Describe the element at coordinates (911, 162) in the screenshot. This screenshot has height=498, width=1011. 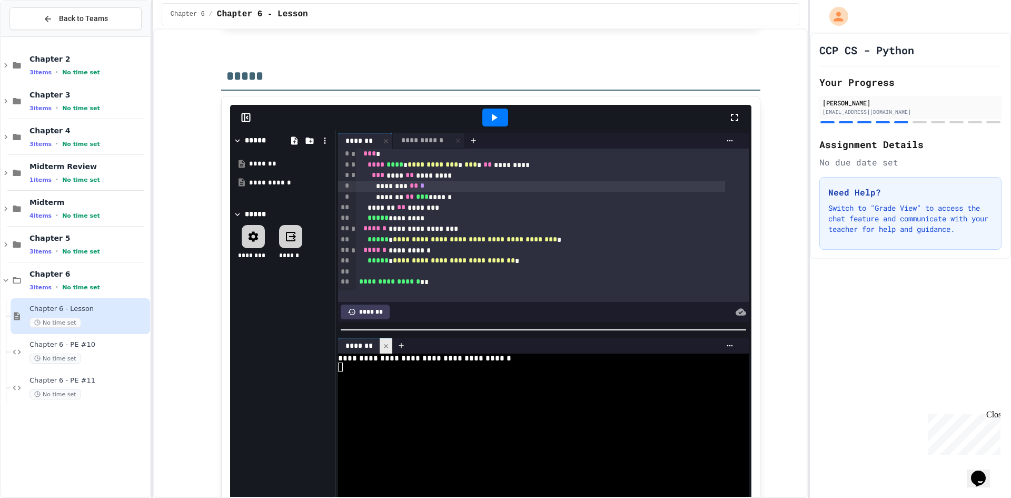
I see `div: No due date set` at that location.